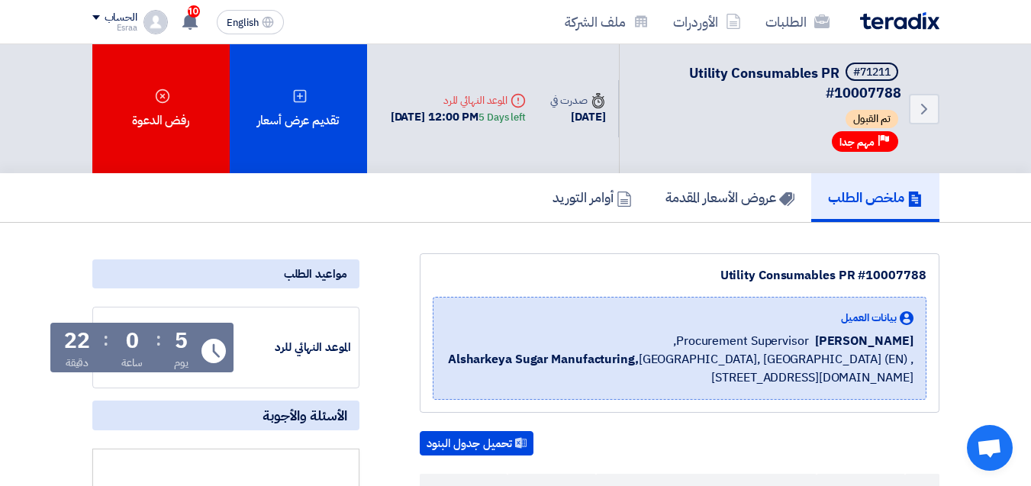 The height and width of the screenshot is (486, 1031). What do you see at coordinates (476, 443) in the screenshot?
I see `button: تحميل جدول البنود` at bounding box center [476, 443].